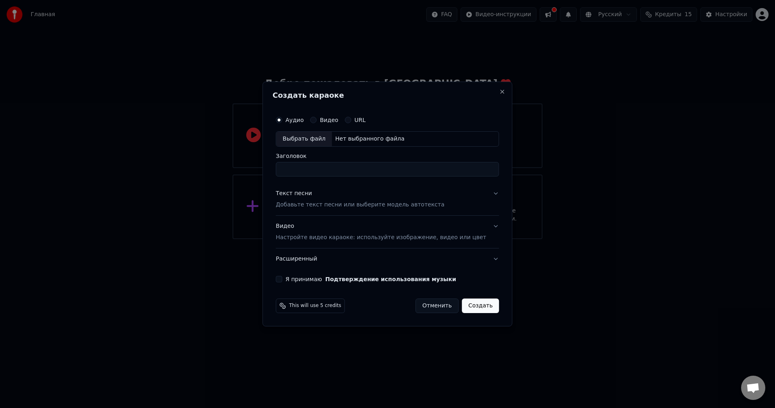  I want to click on div: Видео, so click(381, 232).